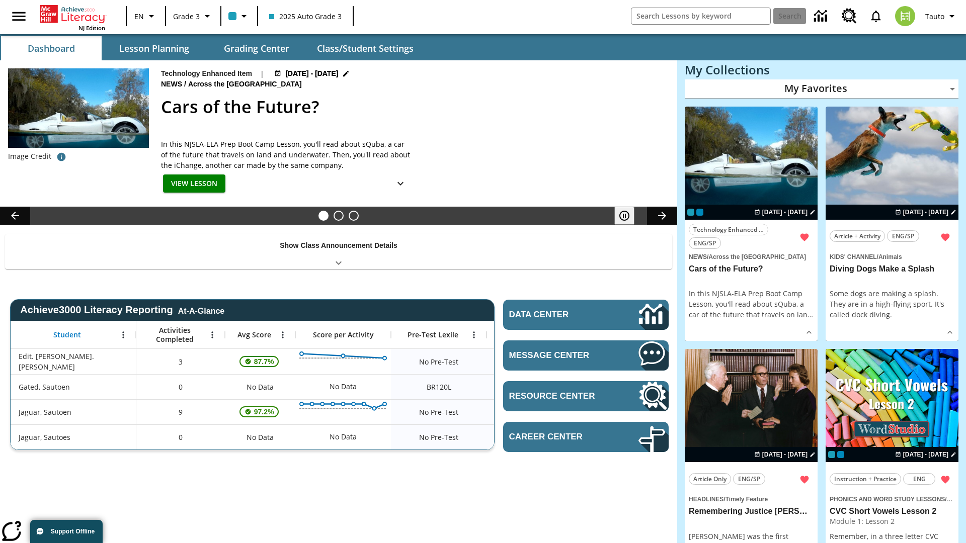 Image resolution: width=966 pixels, height=543 pixels. What do you see at coordinates (194, 184) in the screenshot?
I see `button: View Lesson` at bounding box center [194, 184].